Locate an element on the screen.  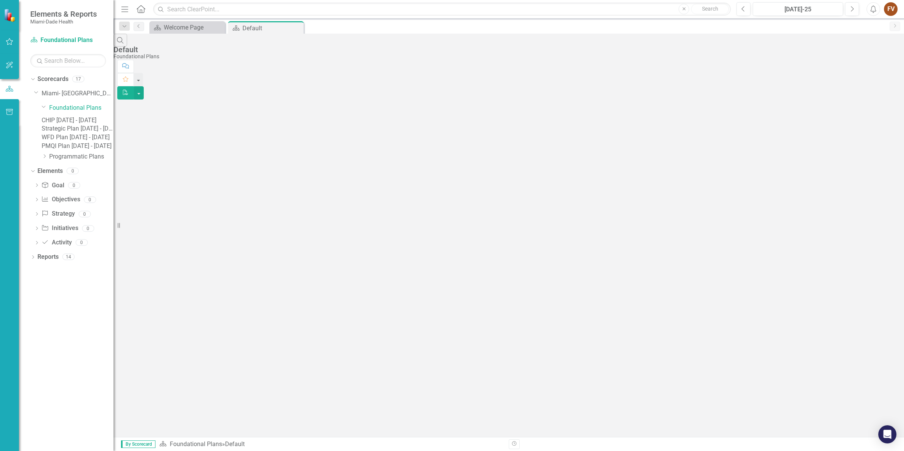
a: Goal is located at coordinates (53, 185).